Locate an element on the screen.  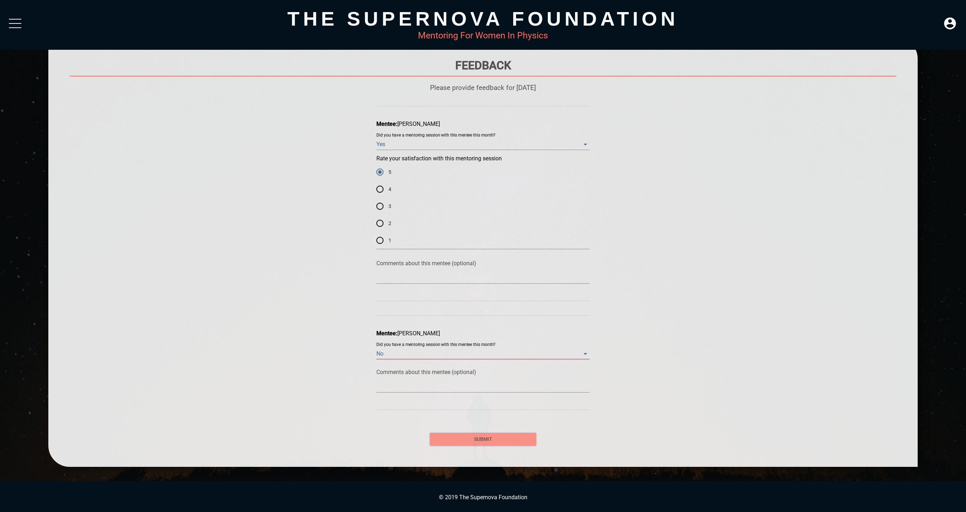
h1: Feedback is located at coordinates (483, 65).